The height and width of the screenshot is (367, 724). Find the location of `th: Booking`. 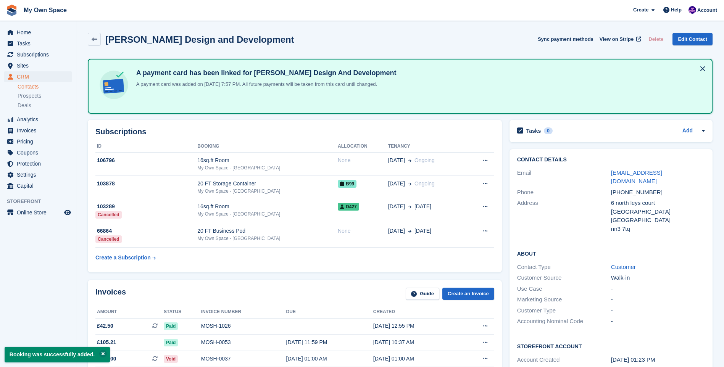

th: Booking is located at coordinates (267, 146).